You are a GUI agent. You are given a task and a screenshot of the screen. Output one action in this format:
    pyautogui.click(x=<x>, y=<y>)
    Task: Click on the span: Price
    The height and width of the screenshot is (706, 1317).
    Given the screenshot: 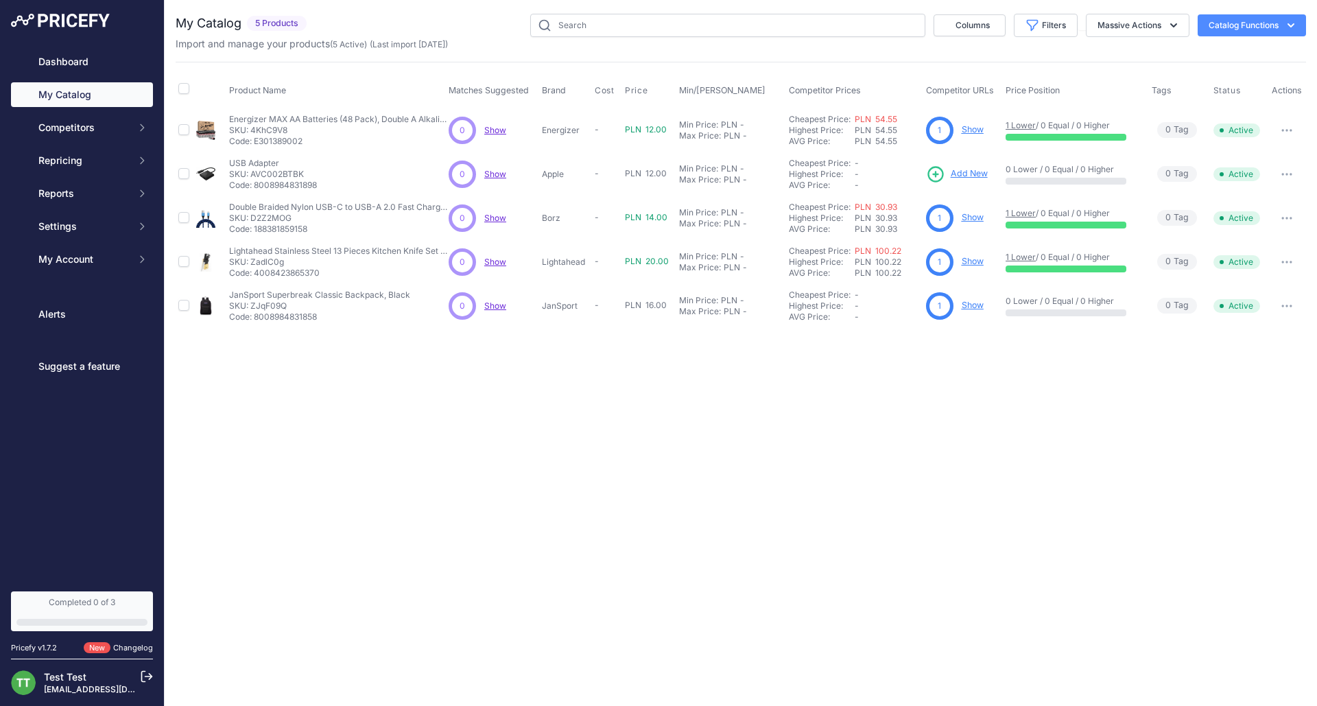 What is the action you would take?
    pyautogui.click(x=636, y=91)
    